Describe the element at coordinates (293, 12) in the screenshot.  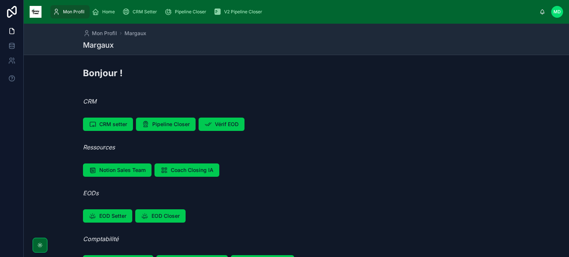
I see `div: scrollable content` at that location.